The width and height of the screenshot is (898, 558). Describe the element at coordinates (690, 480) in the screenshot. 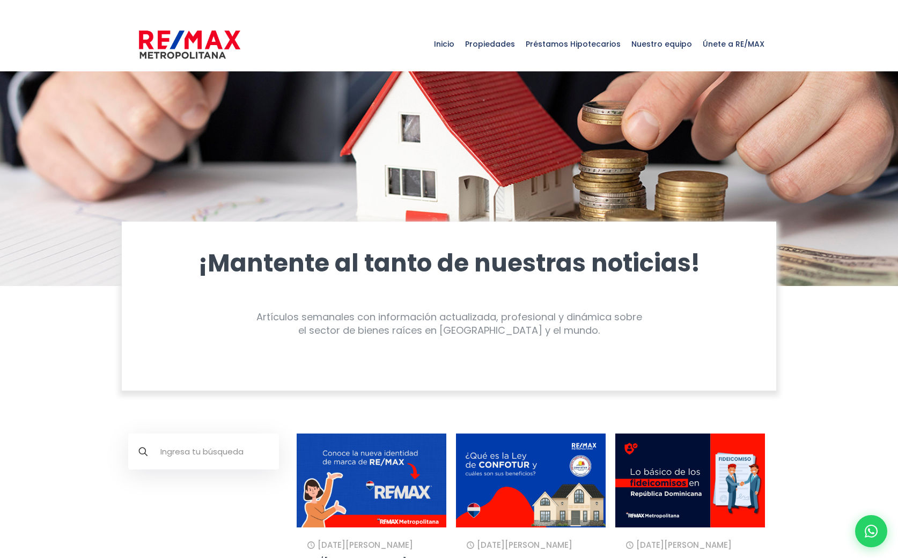

I see `img: Portada artículo del funcionamiento del fideicomiso inmobiliario en República Dominicana con sus ...` at that location.